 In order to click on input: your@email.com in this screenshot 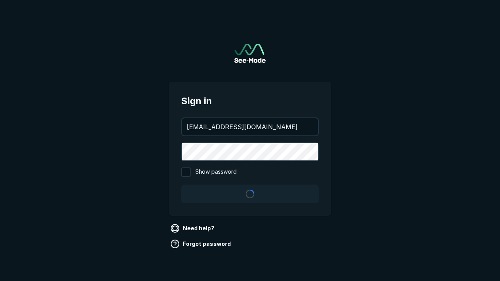, I will do `click(250, 127)`.